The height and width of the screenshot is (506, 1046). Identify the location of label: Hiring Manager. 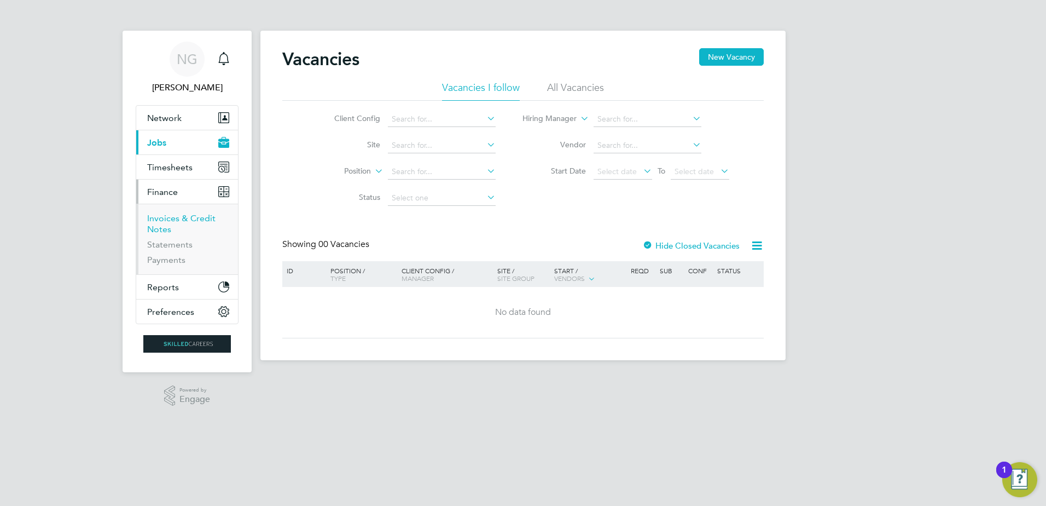
(545, 119).